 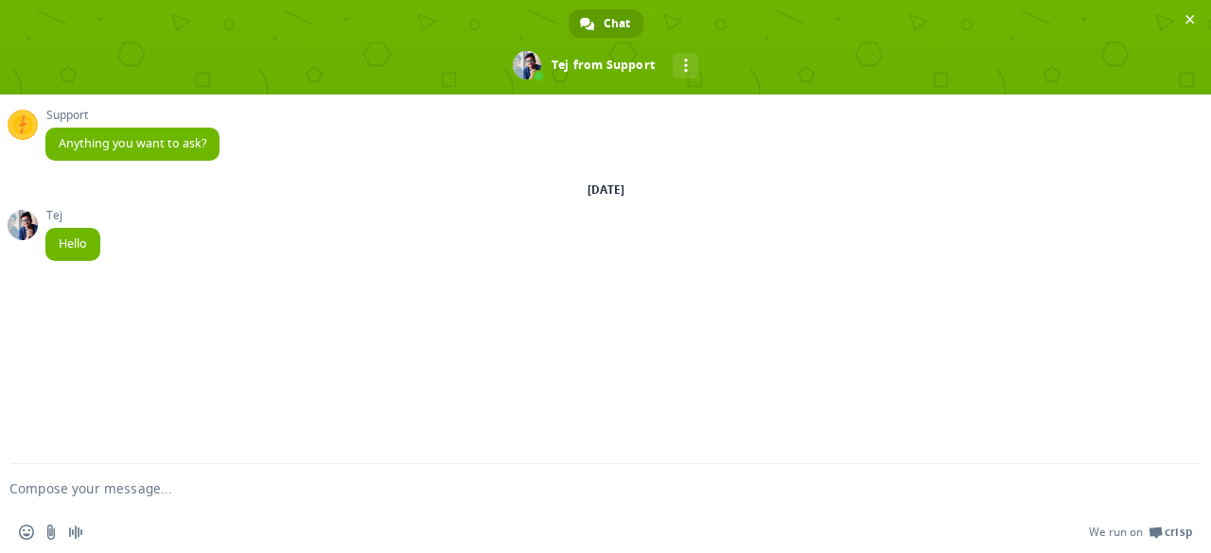 What do you see at coordinates (605, 24) in the screenshot?
I see `div: Chat` at bounding box center [605, 24].